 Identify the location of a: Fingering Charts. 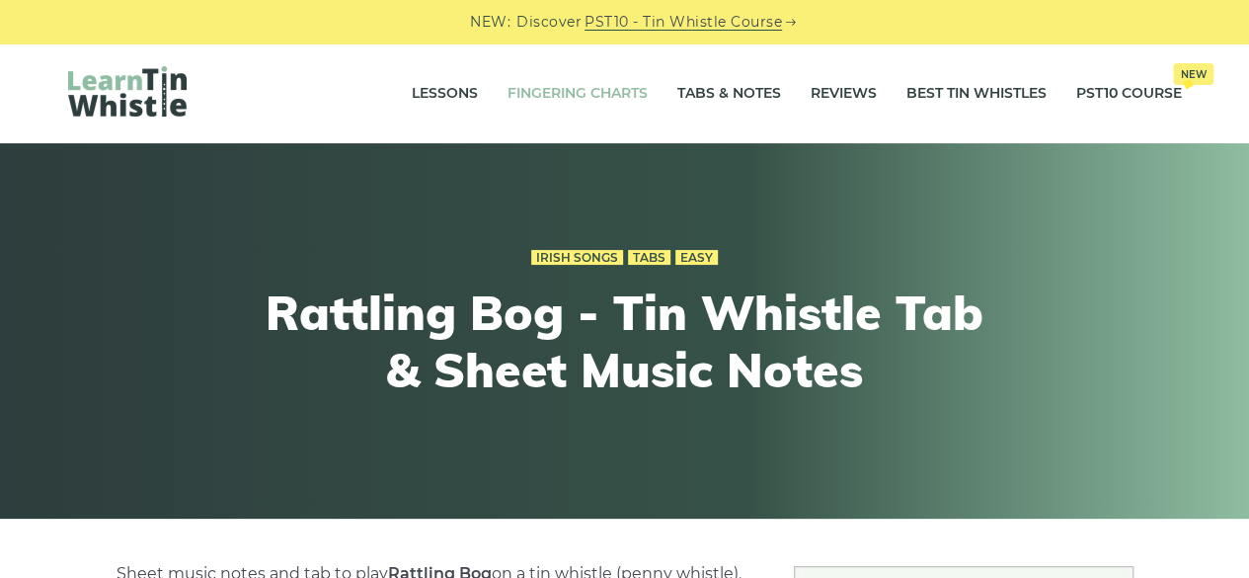
(578, 94).